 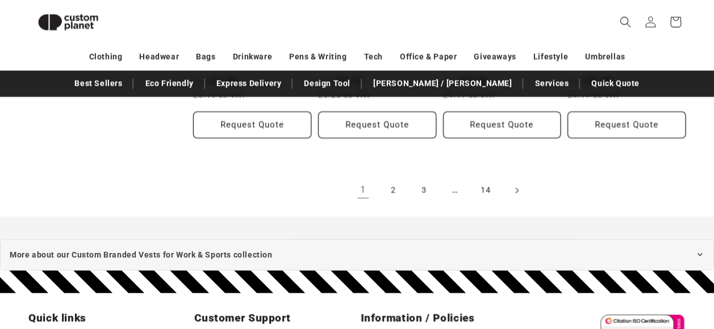 I want to click on a: Best Sellers, so click(x=98, y=83).